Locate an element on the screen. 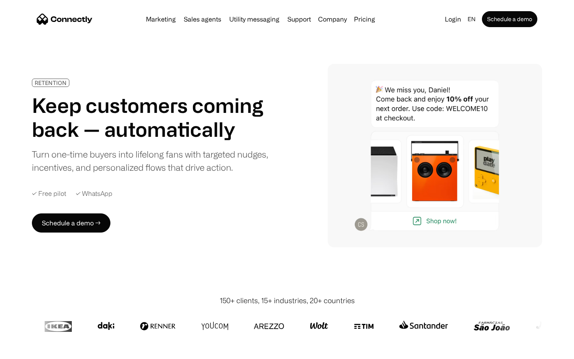 This screenshot has width=574, height=359. div: ✓ WhatsApp is located at coordinates (94, 193).